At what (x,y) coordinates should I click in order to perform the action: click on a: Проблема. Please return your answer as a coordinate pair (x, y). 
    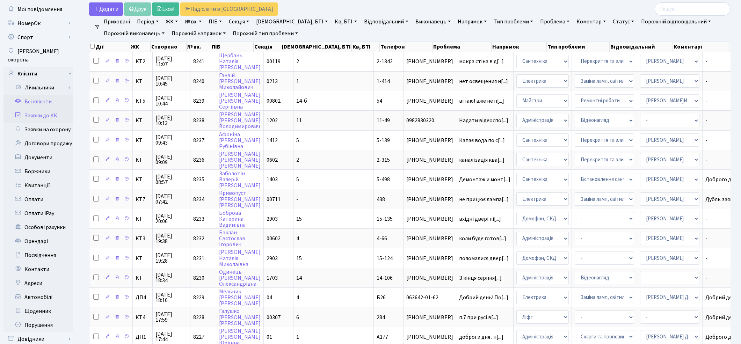
    Looking at the image, I should click on (555, 22).